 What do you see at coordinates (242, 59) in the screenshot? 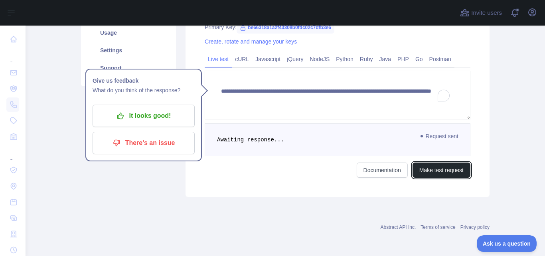
I see `a: cURL` at bounding box center [242, 59].